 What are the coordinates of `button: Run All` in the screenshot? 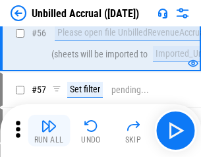 It's located at (49, 130).